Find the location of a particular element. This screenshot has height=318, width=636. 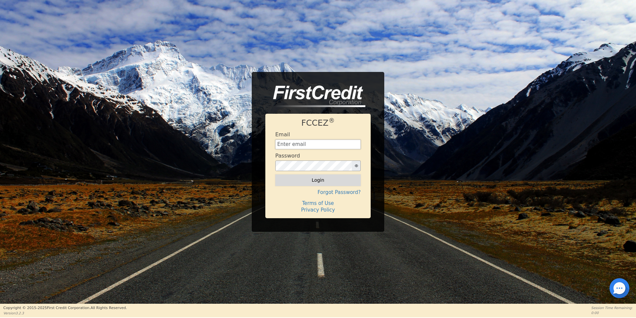

p: Copyright © 2015- 2025 First Credit Corporation. is located at coordinates (65, 308).